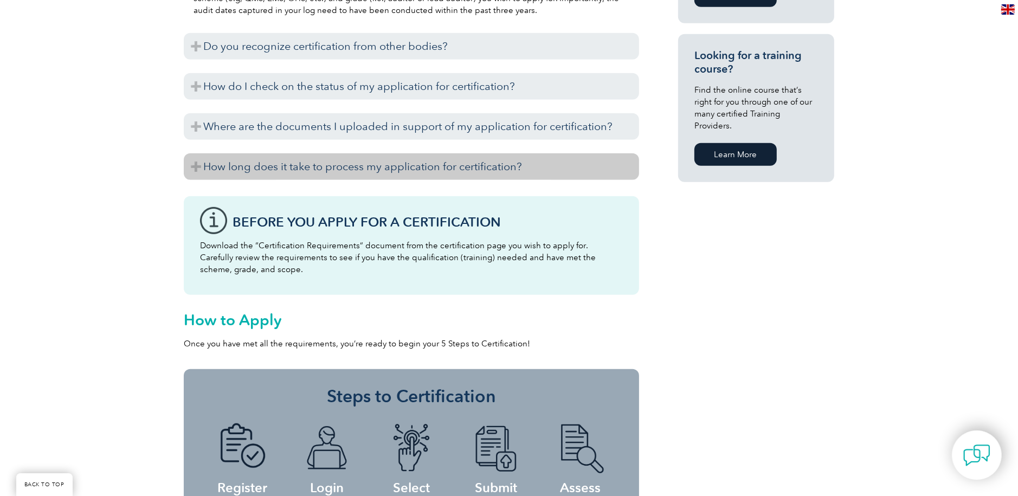  What do you see at coordinates (327, 458) in the screenshot?
I see `h4: Login` at bounding box center [327, 458].